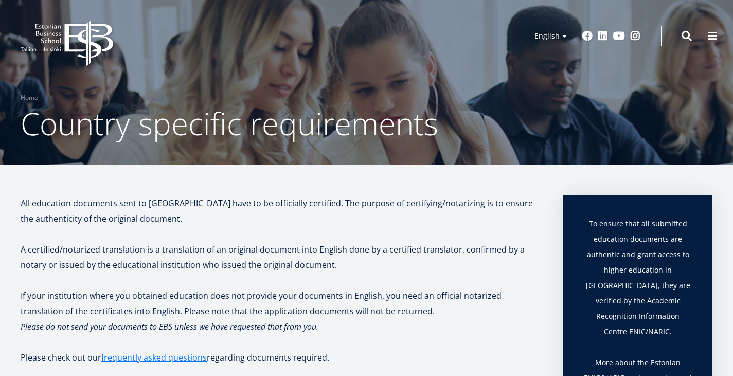 The image size is (733, 376). Describe the element at coordinates (638, 285) in the screenshot. I see `p: To ensure that all submitted education documents are authentic and grant access to higher educati...` at that location.